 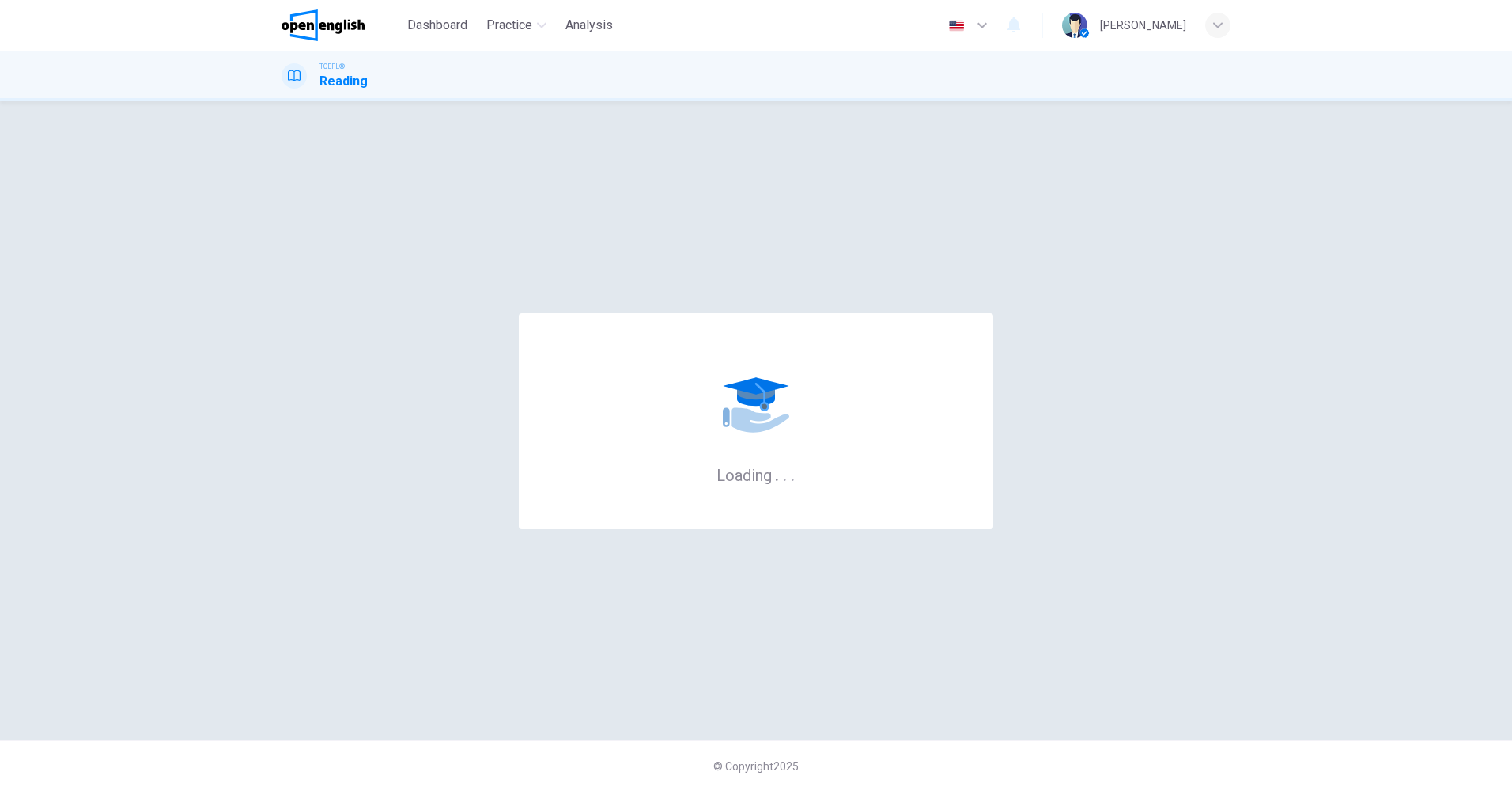 I want to click on img: OpenEnglish logo, so click(x=323, y=25).